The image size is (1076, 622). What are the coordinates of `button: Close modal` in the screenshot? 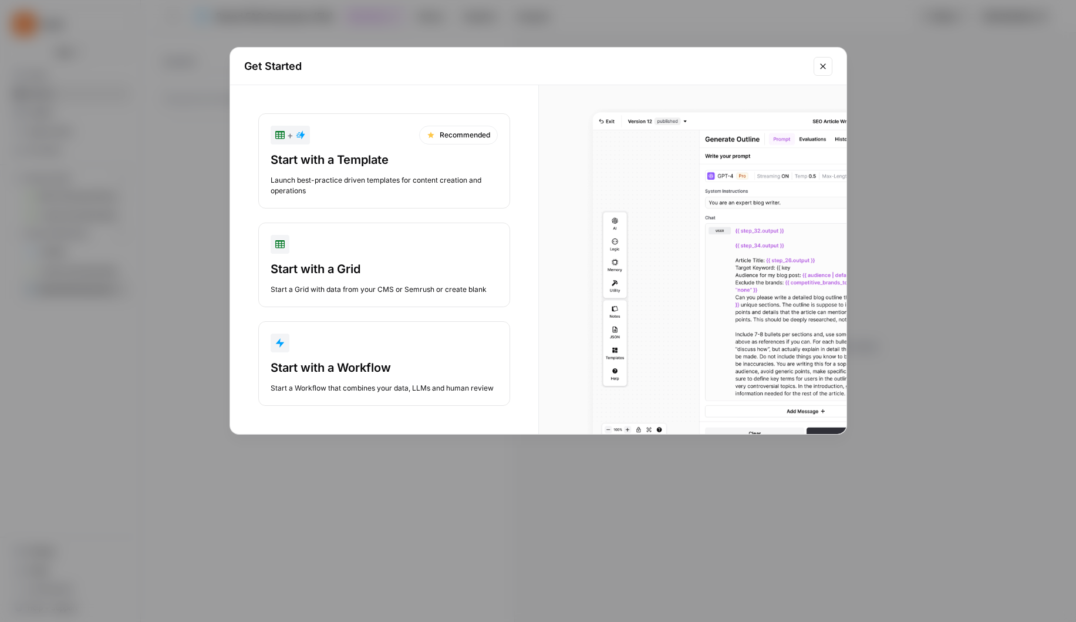 It's located at (823, 66).